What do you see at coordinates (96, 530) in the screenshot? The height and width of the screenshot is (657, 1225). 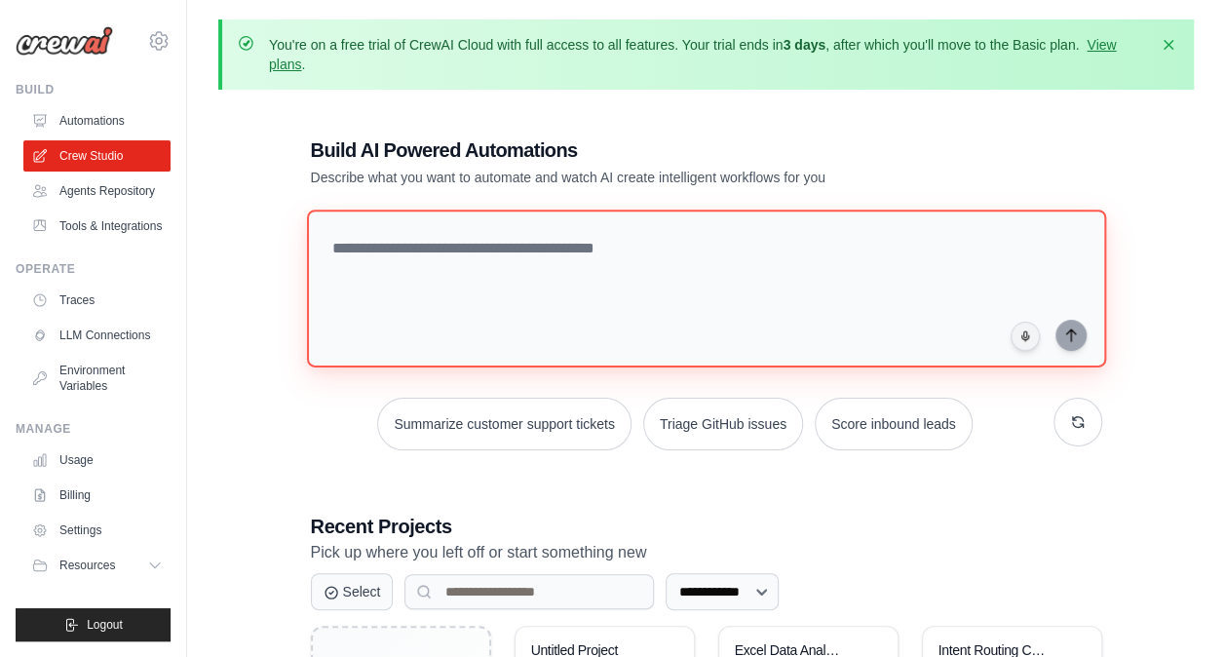 I see `a: Settings` at bounding box center [96, 530].